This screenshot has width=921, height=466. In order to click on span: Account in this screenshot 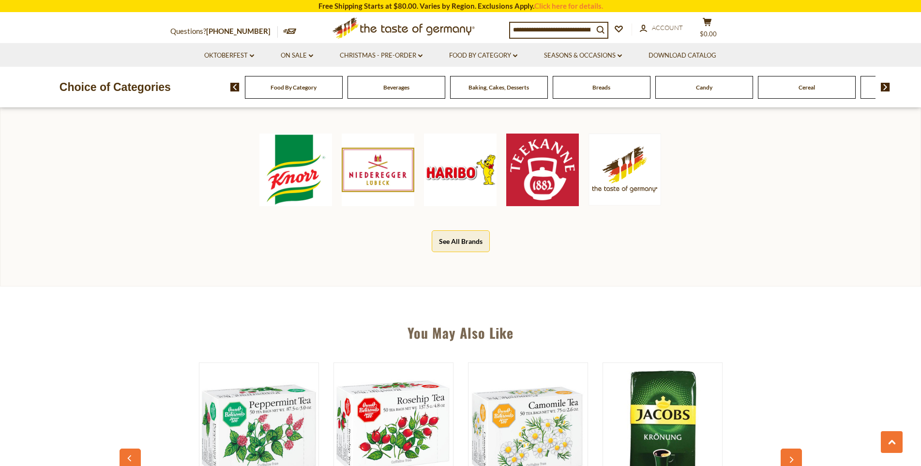, I will do `click(667, 28)`.